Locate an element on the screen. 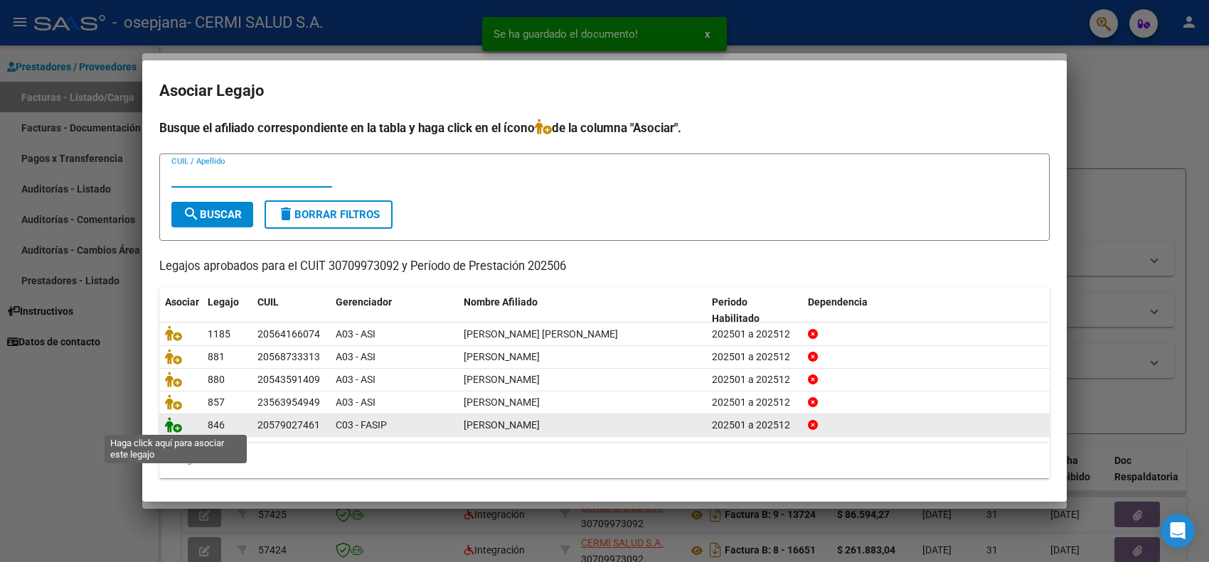  datatable-header-cell: CUIL is located at coordinates (291, 311).